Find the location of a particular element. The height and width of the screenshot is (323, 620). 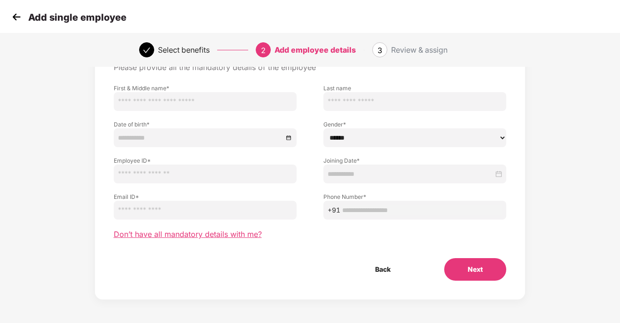

div: Select benefits is located at coordinates (184, 50).